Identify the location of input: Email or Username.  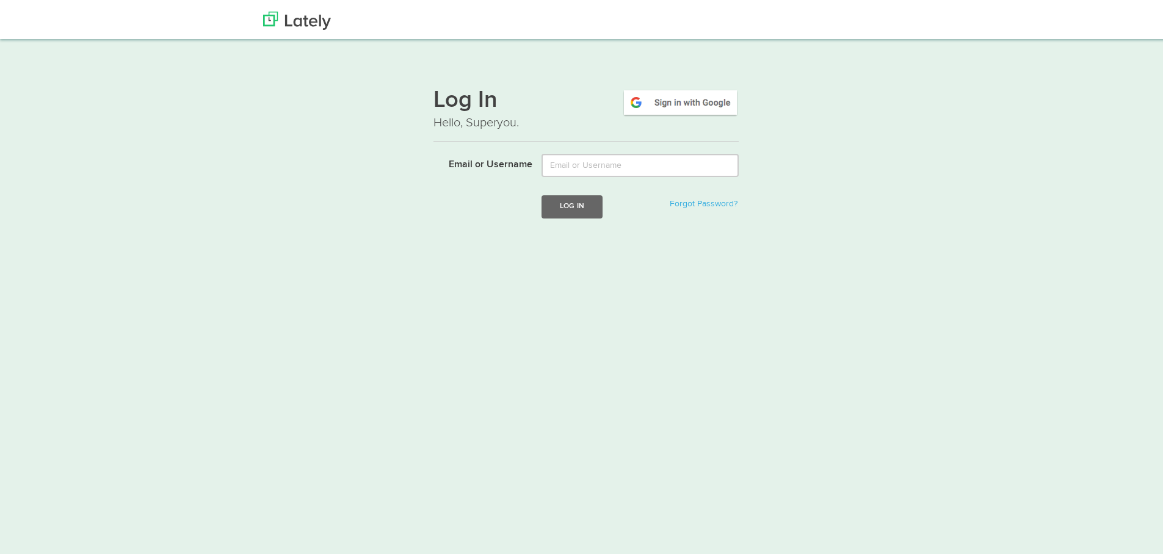
(640, 163).